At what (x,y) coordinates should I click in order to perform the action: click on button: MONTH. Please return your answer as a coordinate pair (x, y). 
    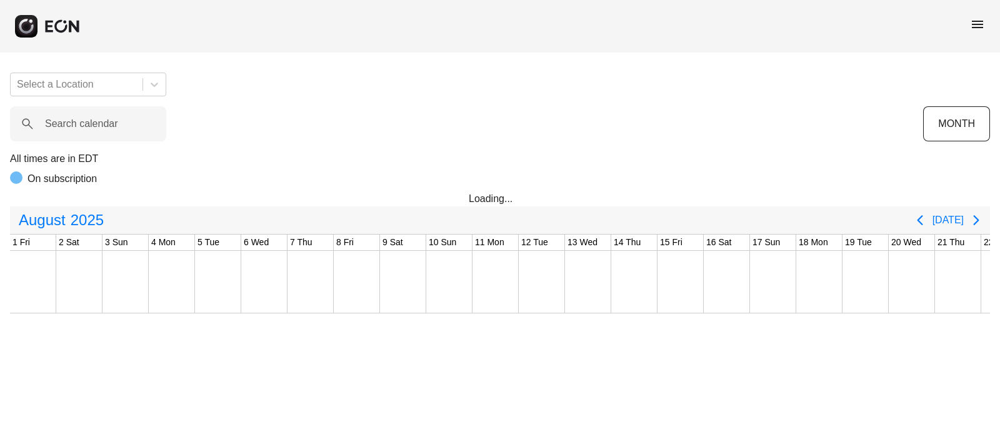
    Looking at the image, I should click on (956, 124).